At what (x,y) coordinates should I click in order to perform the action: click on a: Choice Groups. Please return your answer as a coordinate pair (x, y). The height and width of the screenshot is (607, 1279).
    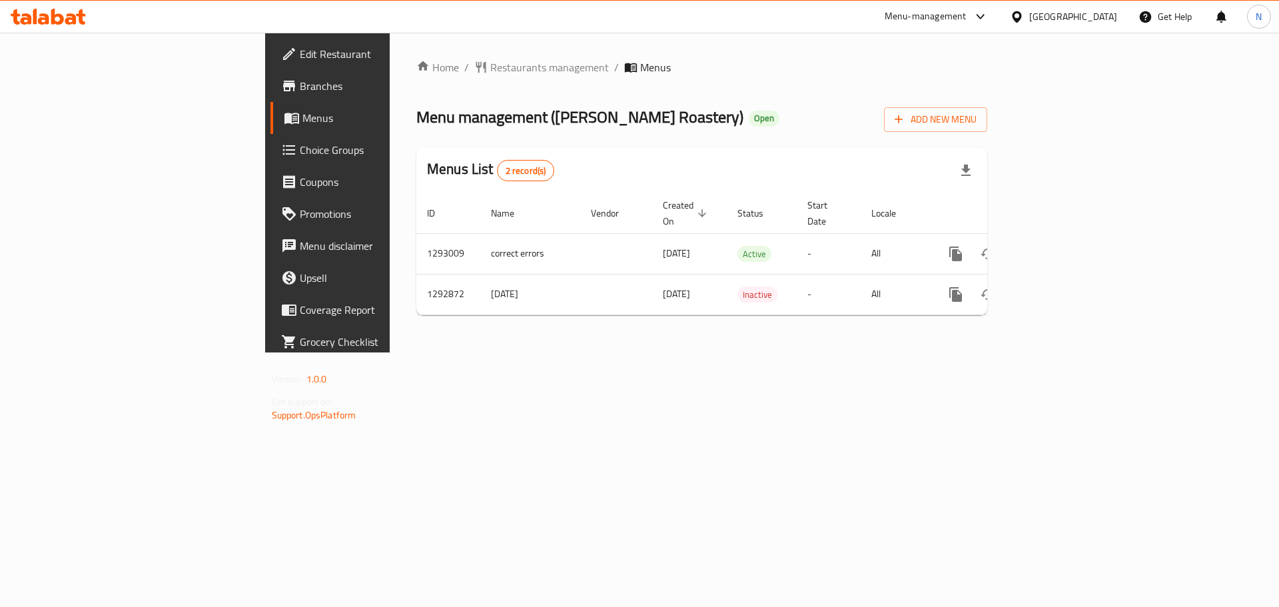
    Looking at the image, I should click on (374, 150).